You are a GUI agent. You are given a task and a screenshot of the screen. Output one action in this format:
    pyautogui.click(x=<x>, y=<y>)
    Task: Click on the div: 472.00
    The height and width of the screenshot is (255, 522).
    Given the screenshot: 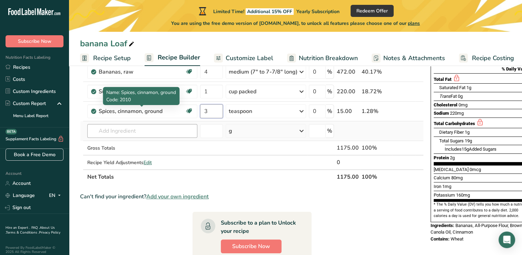 What is the action you would take?
    pyautogui.click(x=348, y=72)
    